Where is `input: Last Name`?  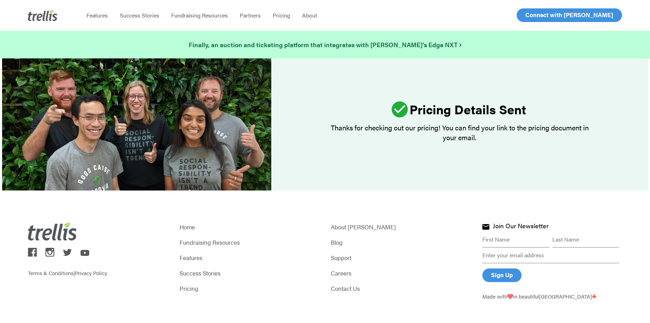 input: Last Name is located at coordinates (586, 240).